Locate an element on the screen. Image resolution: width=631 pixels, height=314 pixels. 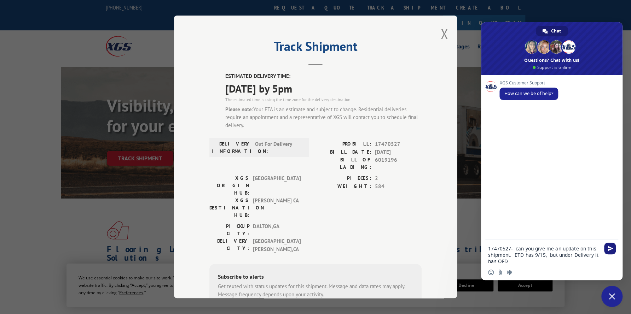
span: Out For Delivery is located at coordinates (279, 148).